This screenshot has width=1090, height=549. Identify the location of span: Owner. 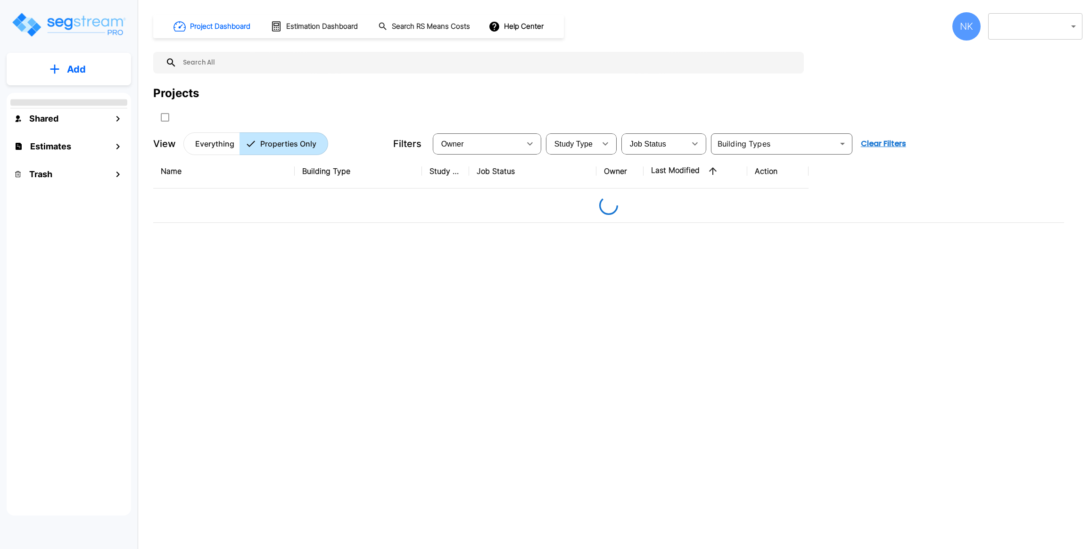
(453, 144).